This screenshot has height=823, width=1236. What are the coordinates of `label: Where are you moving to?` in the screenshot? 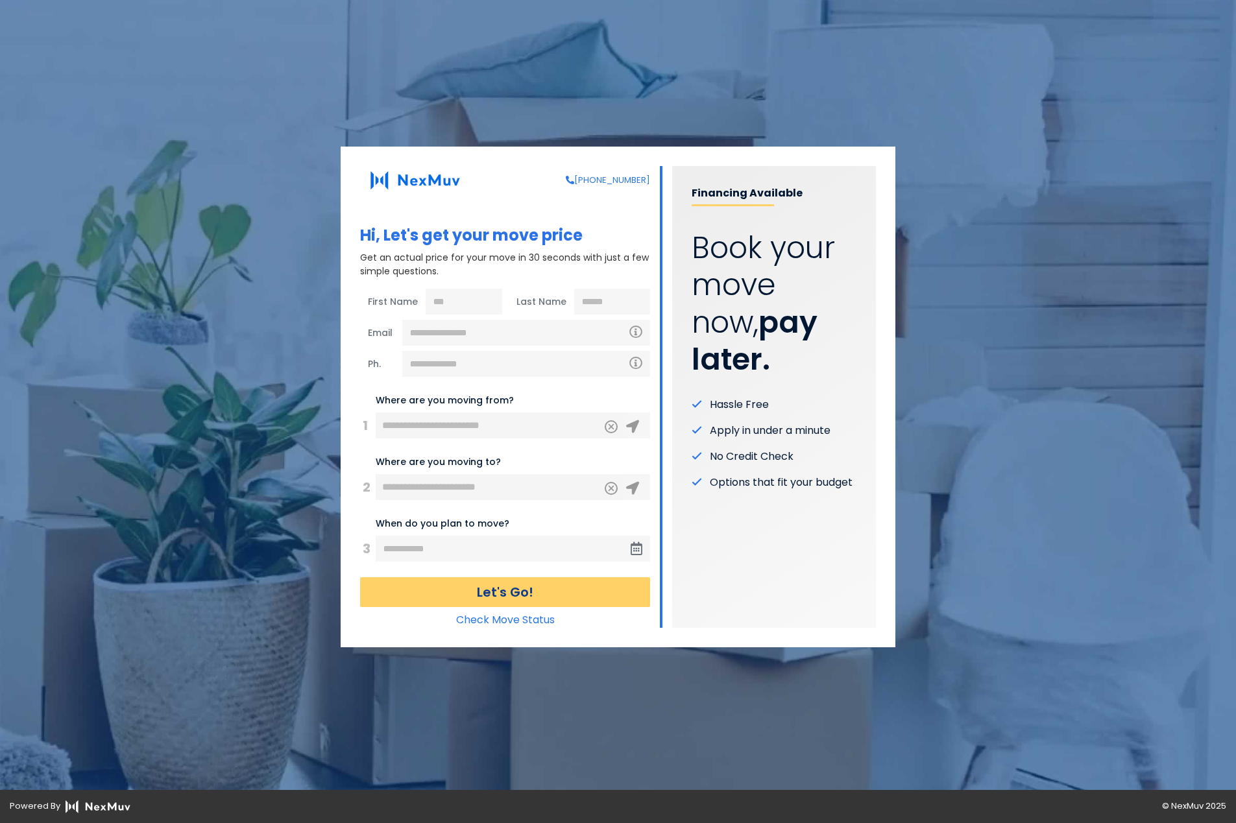 It's located at (438, 462).